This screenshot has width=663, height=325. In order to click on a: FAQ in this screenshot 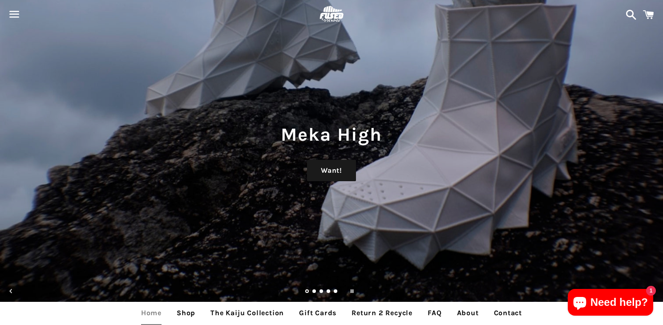, I will do `click(434, 313)`.